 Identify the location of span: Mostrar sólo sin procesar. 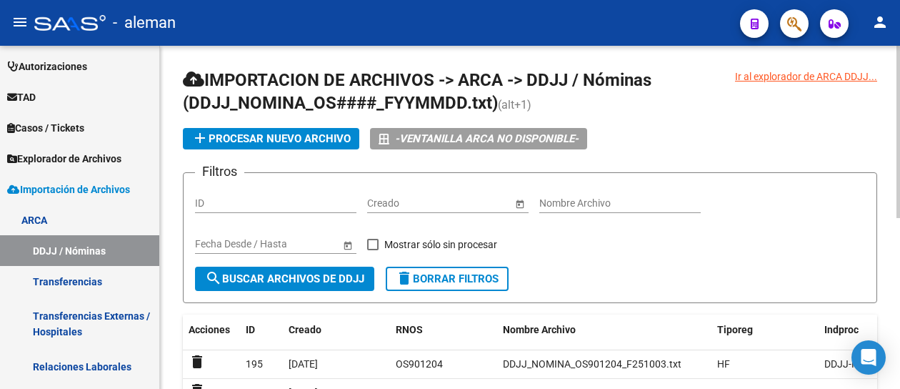
(441, 244).